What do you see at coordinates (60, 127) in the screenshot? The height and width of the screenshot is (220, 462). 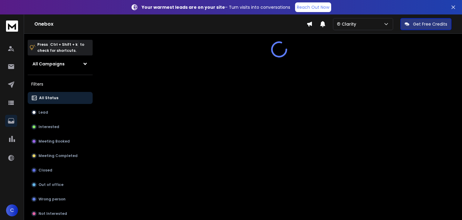 I see `button: Interested` at bounding box center [60, 127].